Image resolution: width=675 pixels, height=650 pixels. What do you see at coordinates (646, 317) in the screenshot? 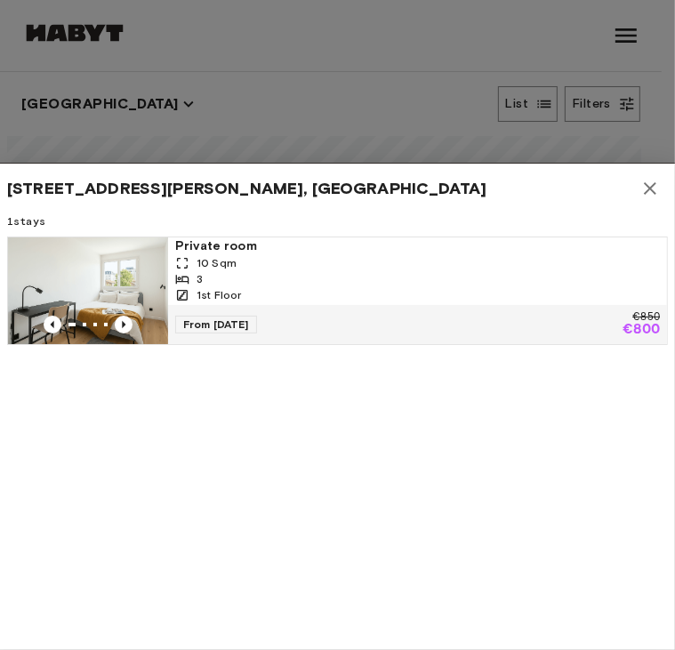
I see `p: €850` at bounding box center [646, 317].